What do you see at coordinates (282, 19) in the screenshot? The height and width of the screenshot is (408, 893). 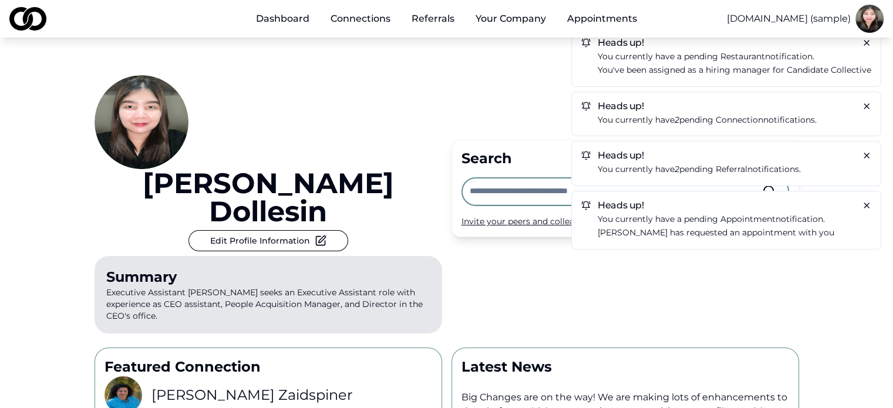 I see `a: Dashboard` at bounding box center [282, 19].